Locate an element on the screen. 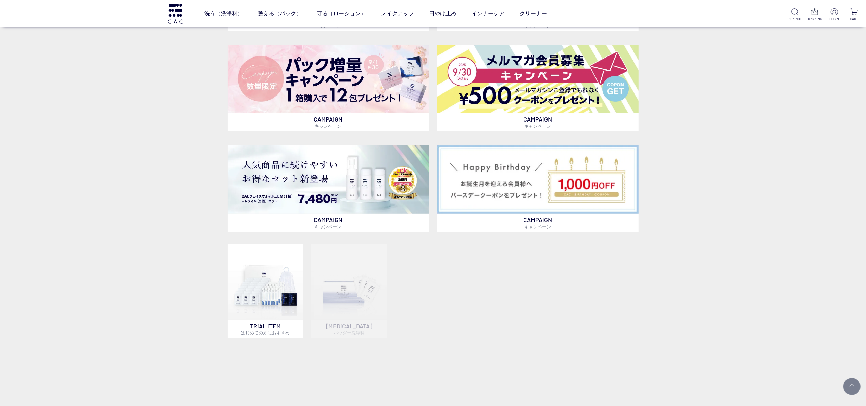  span: パウダー洗浄料 is located at coordinates (349, 333).